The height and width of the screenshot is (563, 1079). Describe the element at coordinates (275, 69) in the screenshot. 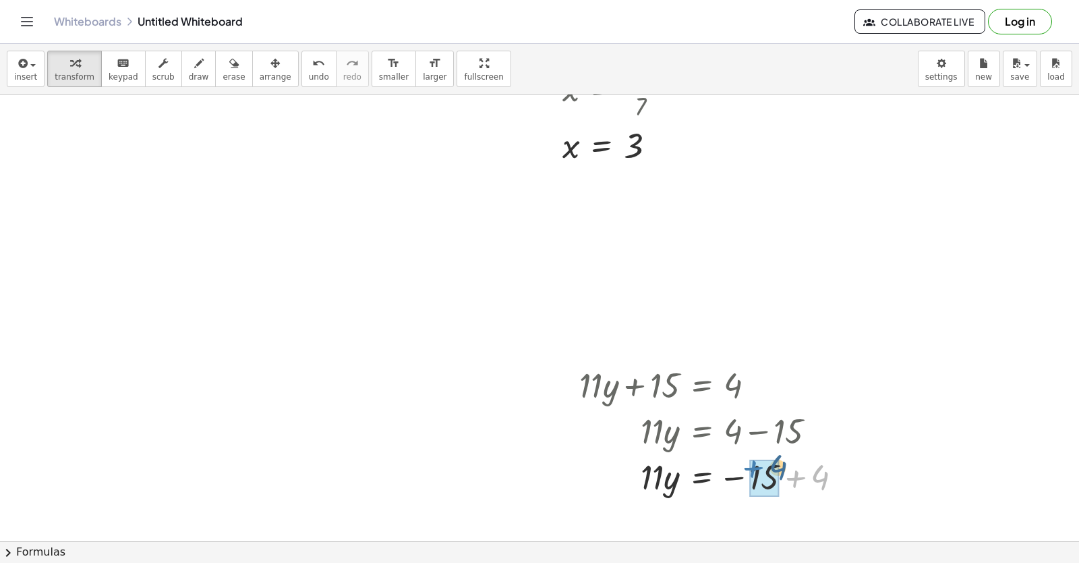

I see `button: arrange` at that location.